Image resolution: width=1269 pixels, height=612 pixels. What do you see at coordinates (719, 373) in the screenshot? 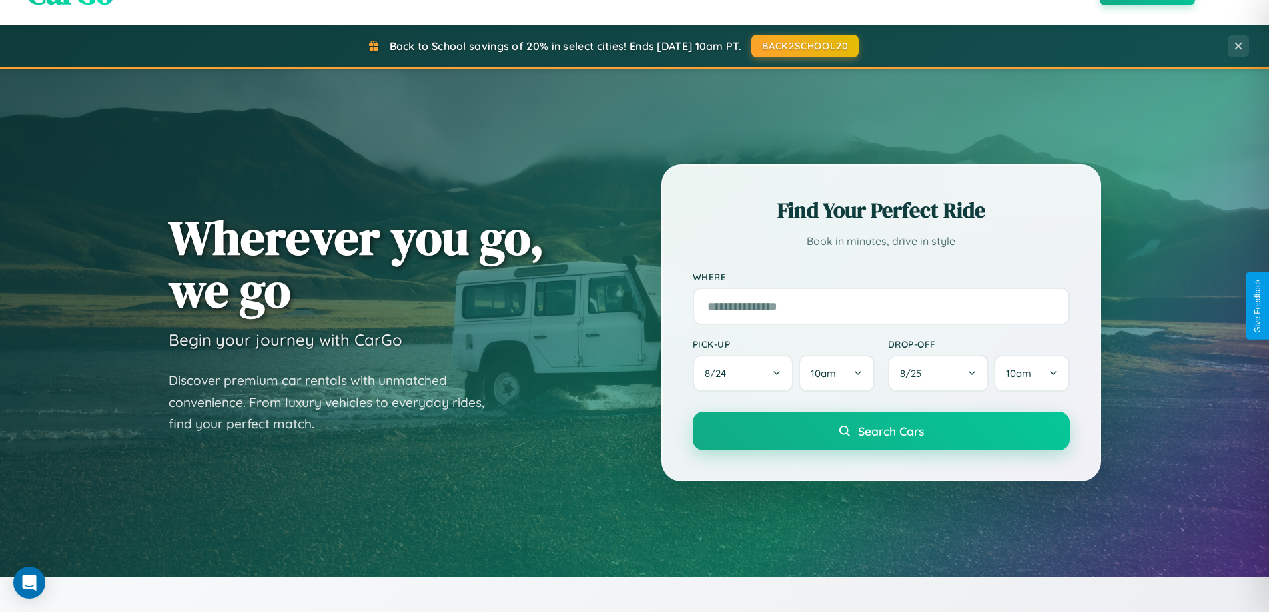
I see `span: 8 / 24` at bounding box center [719, 373].